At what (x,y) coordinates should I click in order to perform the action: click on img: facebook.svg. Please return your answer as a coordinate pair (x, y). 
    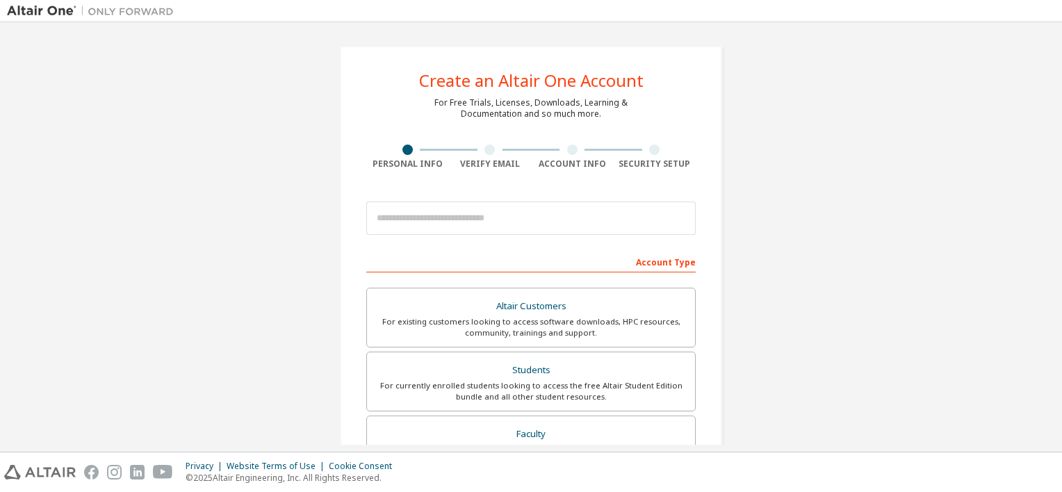
    Looking at the image, I should click on (91, 472).